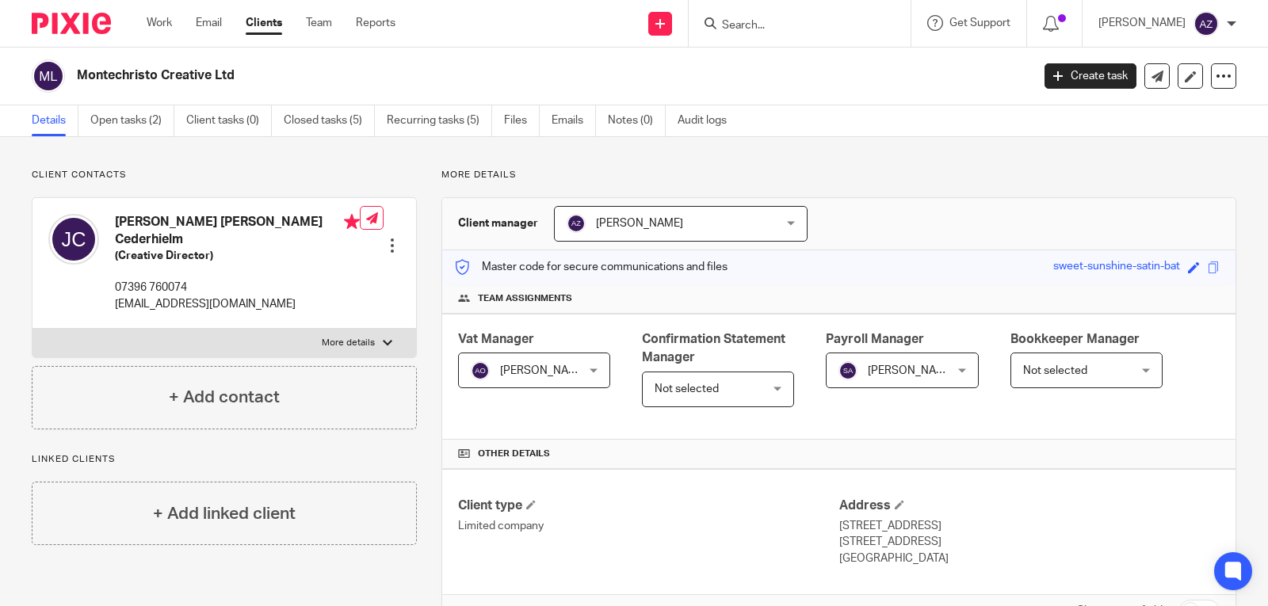  Describe the element at coordinates (439, 120) in the screenshot. I see `a: Recurring tasks (5)` at that location.